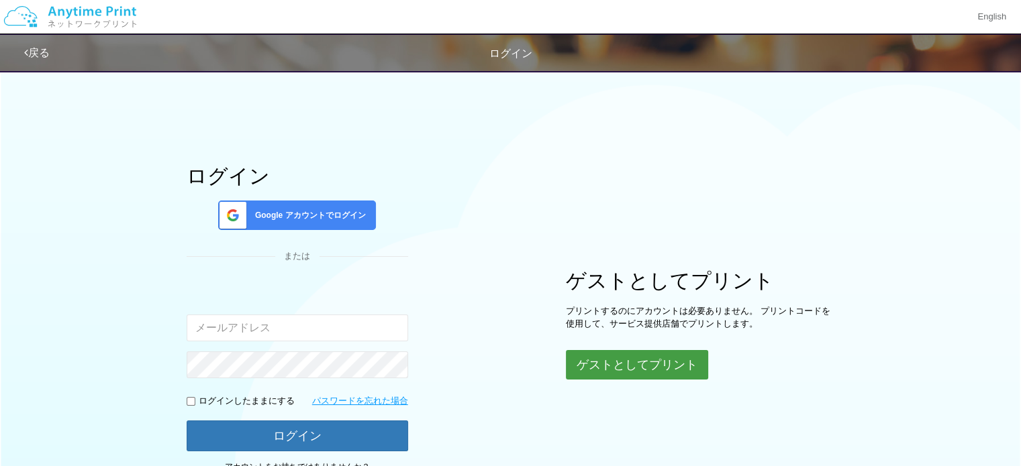 The height and width of the screenshot is (466, 1021). Describe the element at coordinates (297, 176) in the screenshot. I see `h1: ログイン` at that location.